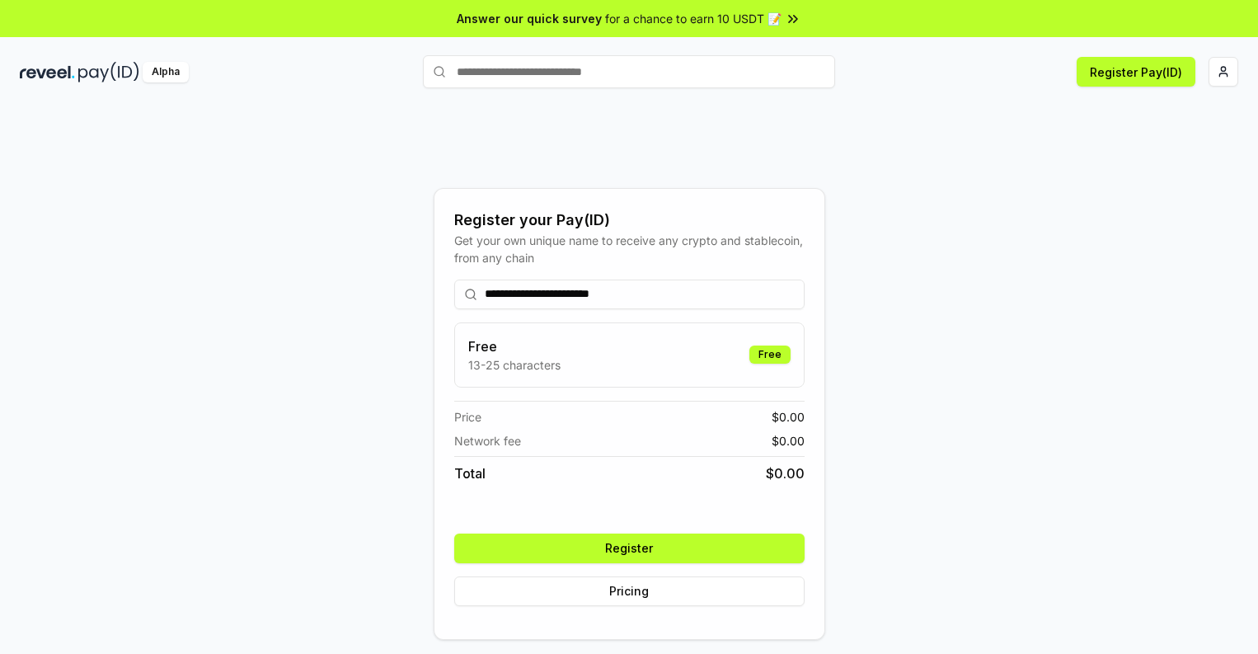  What do you see at coordinates (629, 548) in the screenshot?
I see `button: Register` at bounding box center [629, 548].